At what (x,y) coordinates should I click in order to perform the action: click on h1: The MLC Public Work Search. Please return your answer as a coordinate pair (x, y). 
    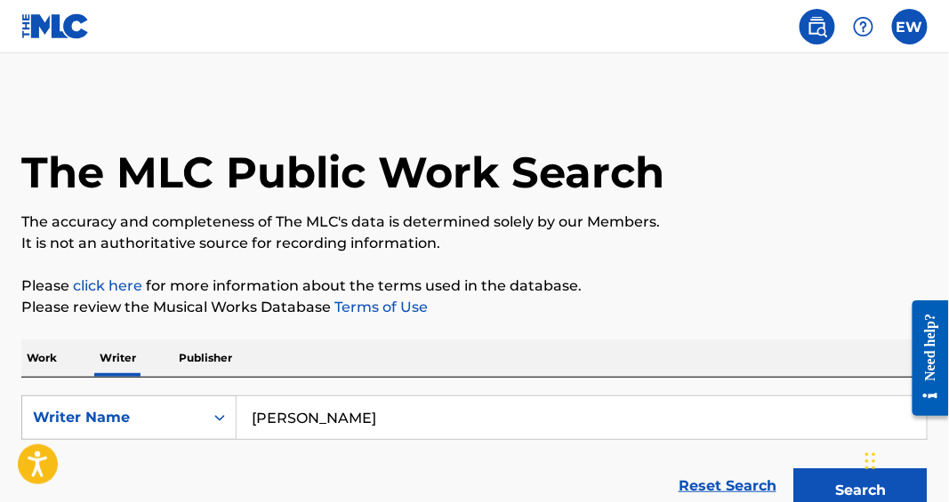
    Looking at the image, I should click on (342, 172).